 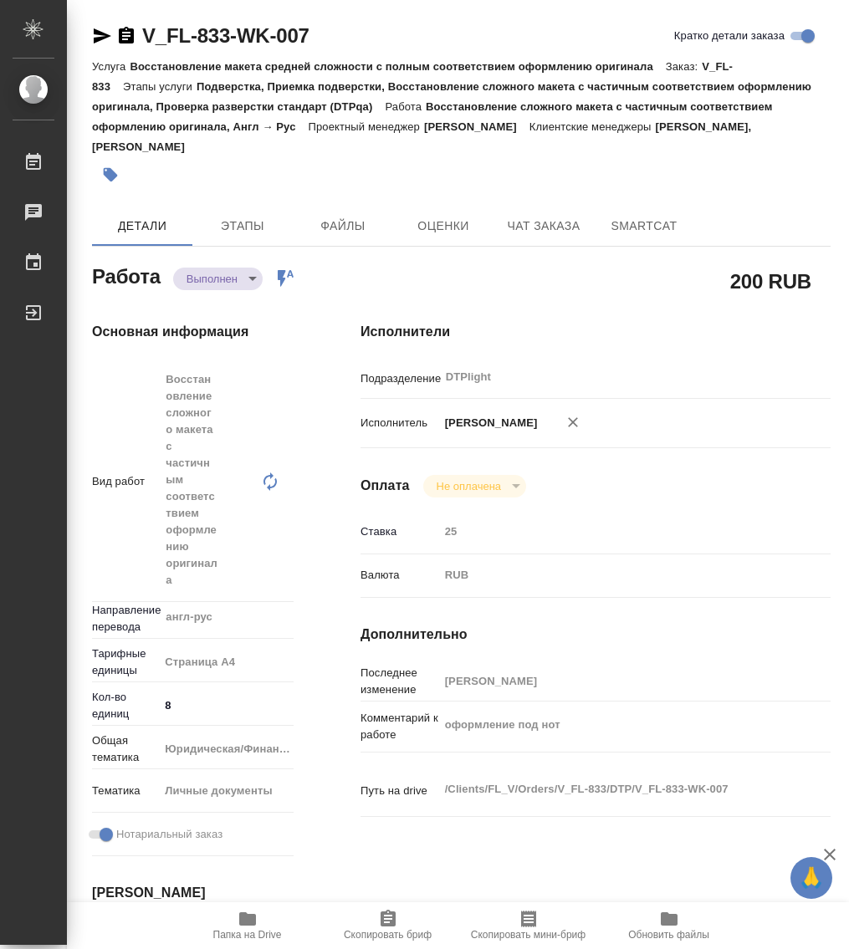 I want to click on h2: Работа, so click(x=126, y=275).